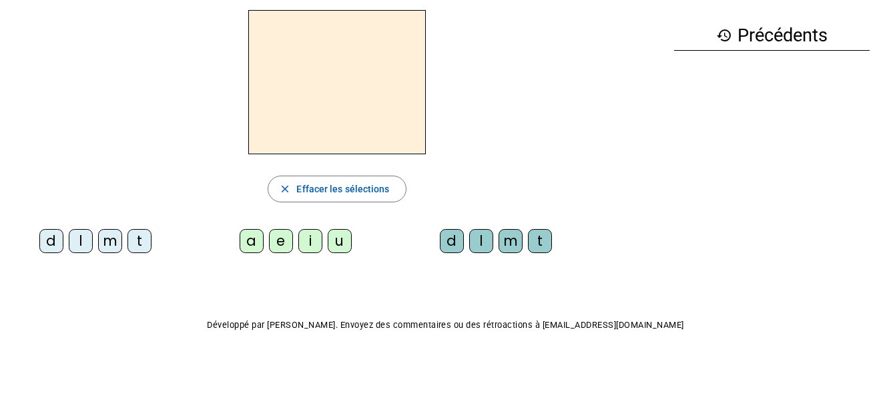  I want to click on button: Effacer les sélections, so click(336, 189).